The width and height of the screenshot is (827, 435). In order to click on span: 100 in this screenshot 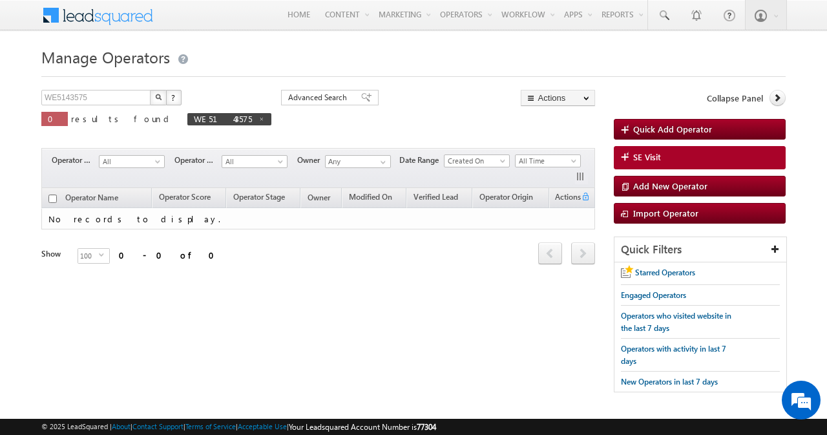, I will do `click(88, 256)`.